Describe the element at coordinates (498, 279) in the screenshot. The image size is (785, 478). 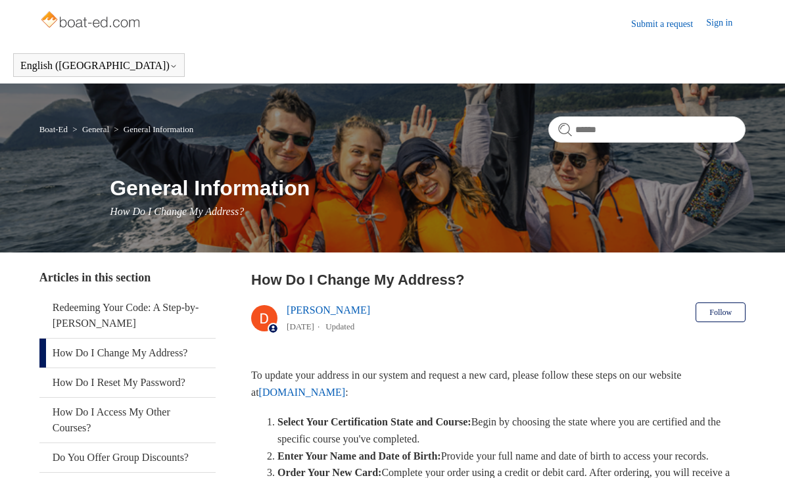
I see `h2: How Do I Change My Address?` at that location.